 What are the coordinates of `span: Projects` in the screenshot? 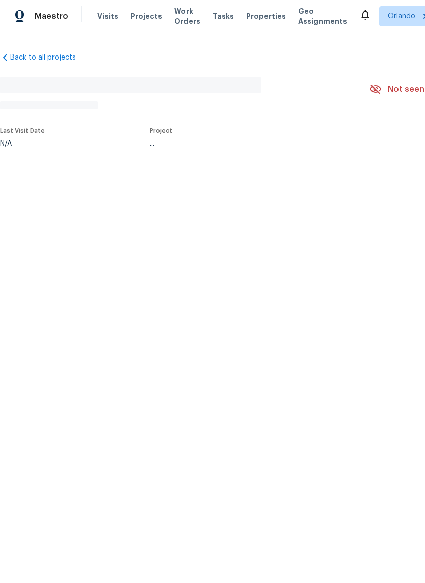 It's located at (146, 16).